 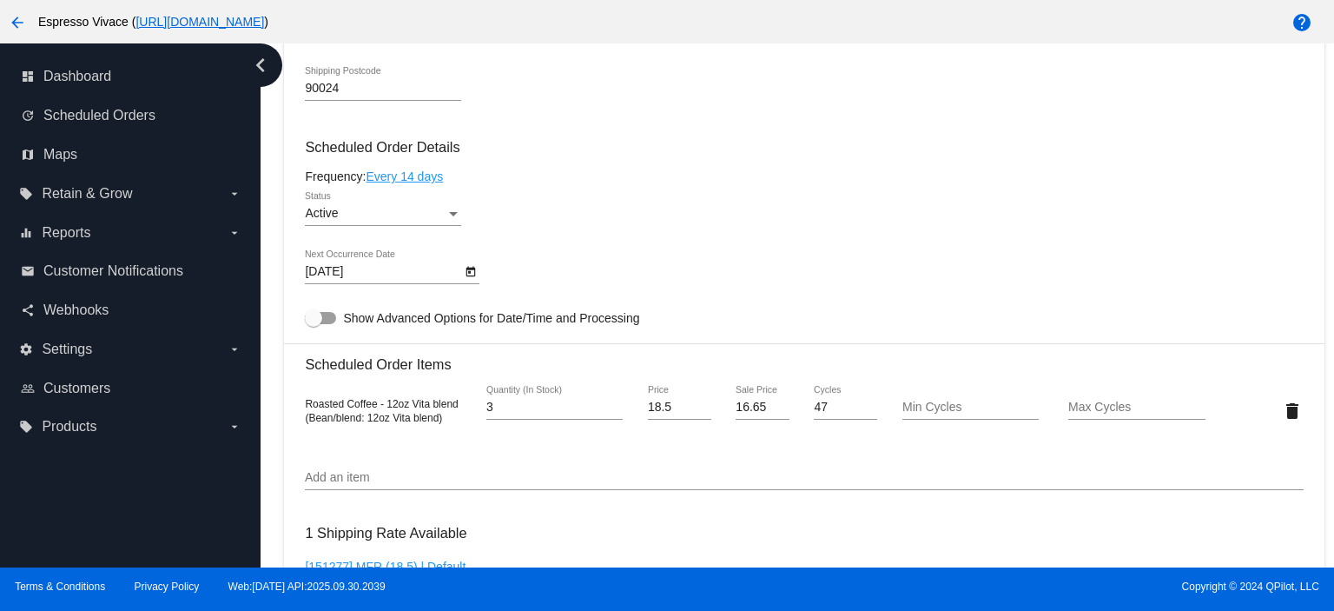 What do you see at coordinates (113, 271) in the screenshot?
I see `span: Customer Notifications` at bounding box center [113, 271].